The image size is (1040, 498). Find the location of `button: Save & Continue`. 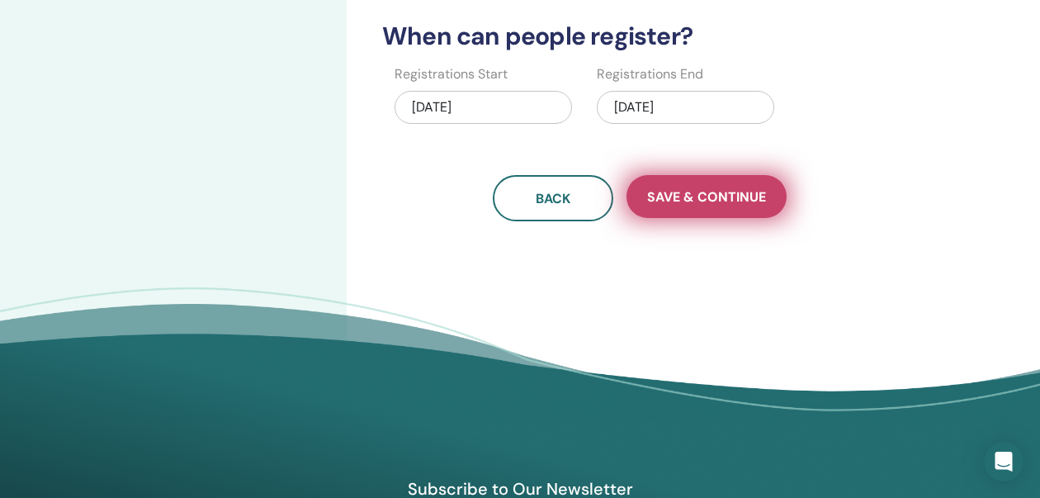

button: Save & Continue is located at coordinates (707, 197).